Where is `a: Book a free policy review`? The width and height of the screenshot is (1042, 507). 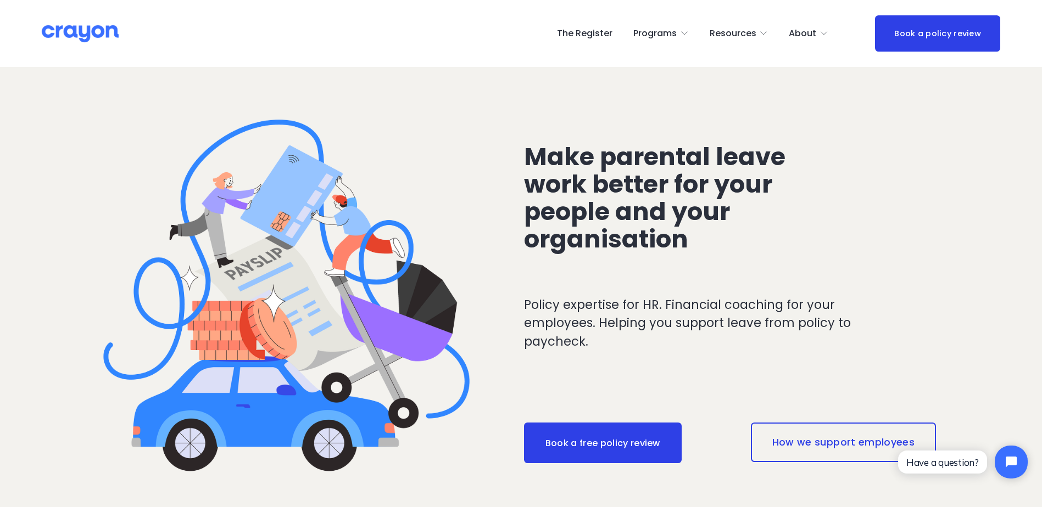 a: Book a free policy review is located at coordinates (602, 443).